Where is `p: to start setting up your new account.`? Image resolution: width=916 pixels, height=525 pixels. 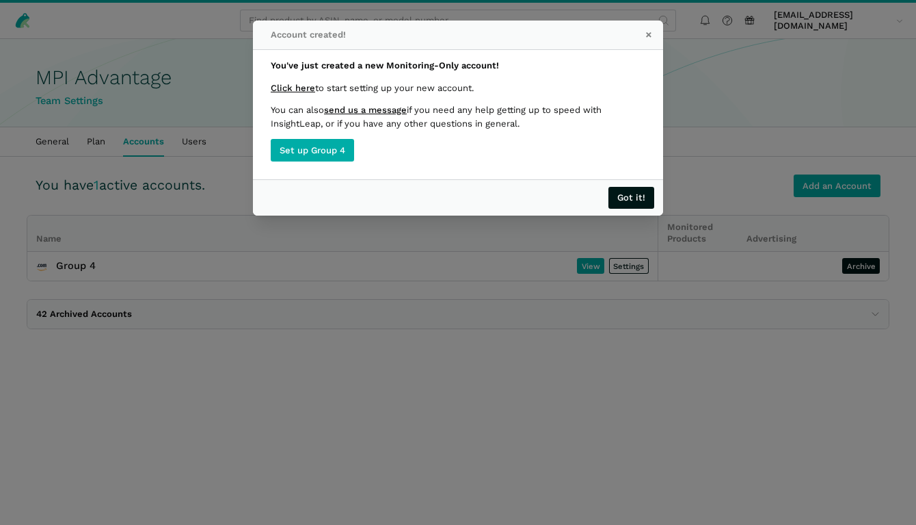
p: to start setting up your new account. is located at coordinates (449, 88).